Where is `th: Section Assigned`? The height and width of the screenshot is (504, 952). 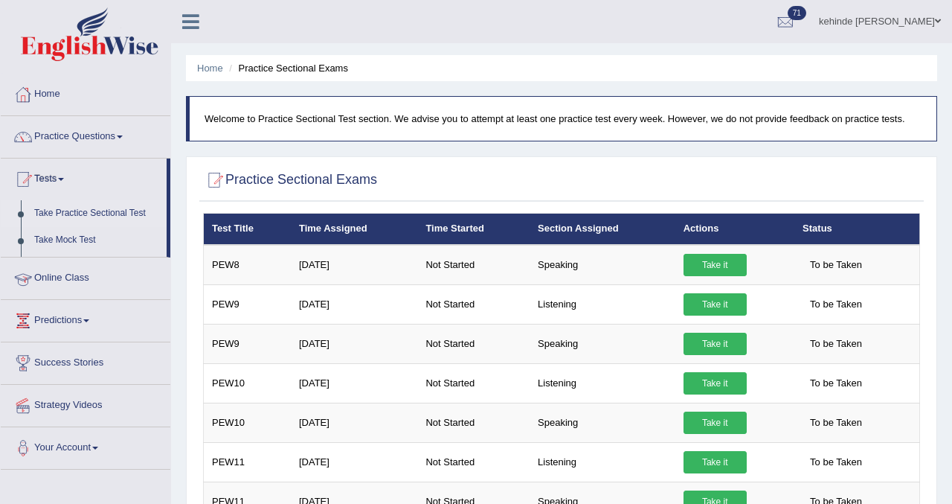 th: Section Assigned is located at coordinates (603, 229).